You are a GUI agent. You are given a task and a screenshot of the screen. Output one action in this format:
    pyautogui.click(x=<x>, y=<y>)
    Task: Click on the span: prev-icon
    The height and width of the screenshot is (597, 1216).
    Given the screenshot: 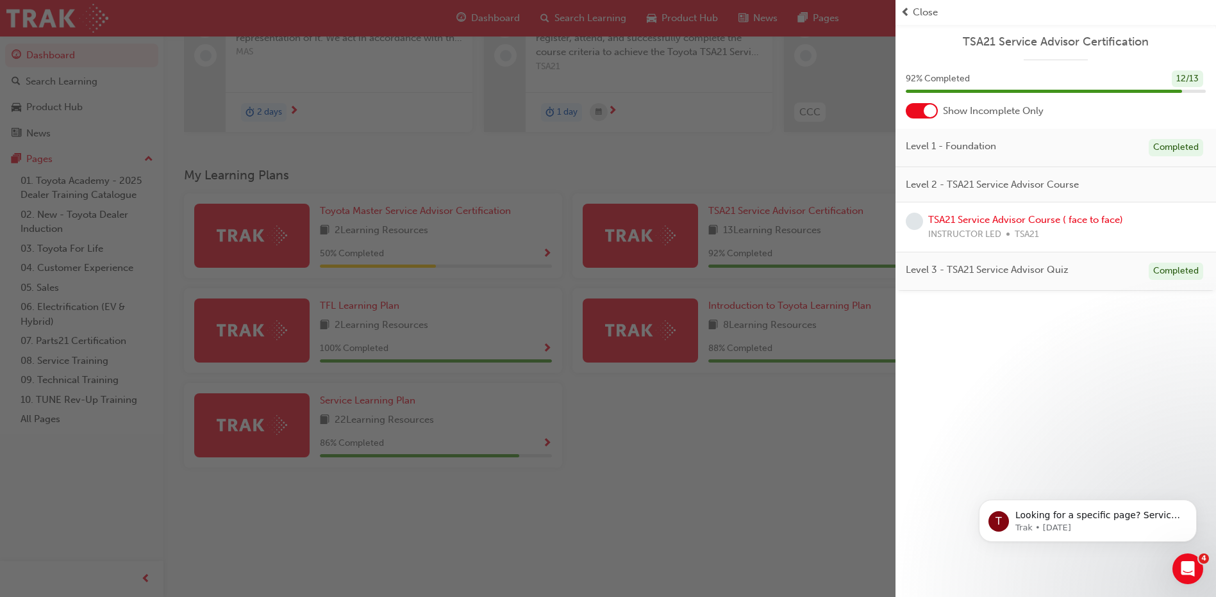 What is the action you would take?
    pyautogui.click(x=905, y=12)
    